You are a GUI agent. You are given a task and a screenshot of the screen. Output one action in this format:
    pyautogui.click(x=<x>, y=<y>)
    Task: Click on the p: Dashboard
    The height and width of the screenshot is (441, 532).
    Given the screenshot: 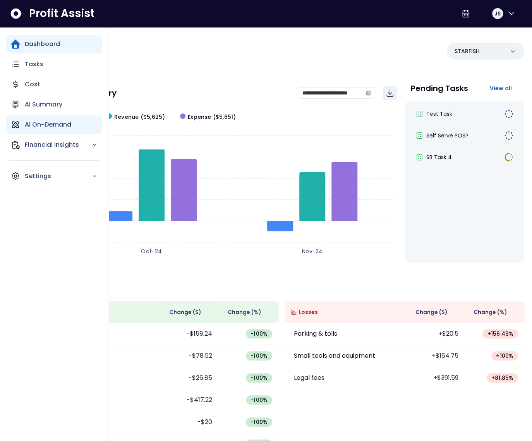 What is the action you would take?
    pyautogui.click(x=42, y=44)
    